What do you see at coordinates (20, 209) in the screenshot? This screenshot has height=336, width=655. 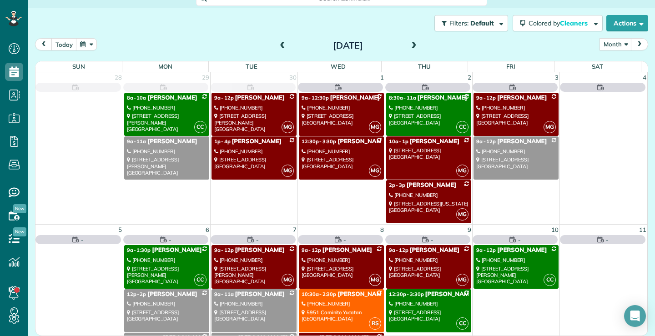 I see `span: New` at bounding box center [20, 209].